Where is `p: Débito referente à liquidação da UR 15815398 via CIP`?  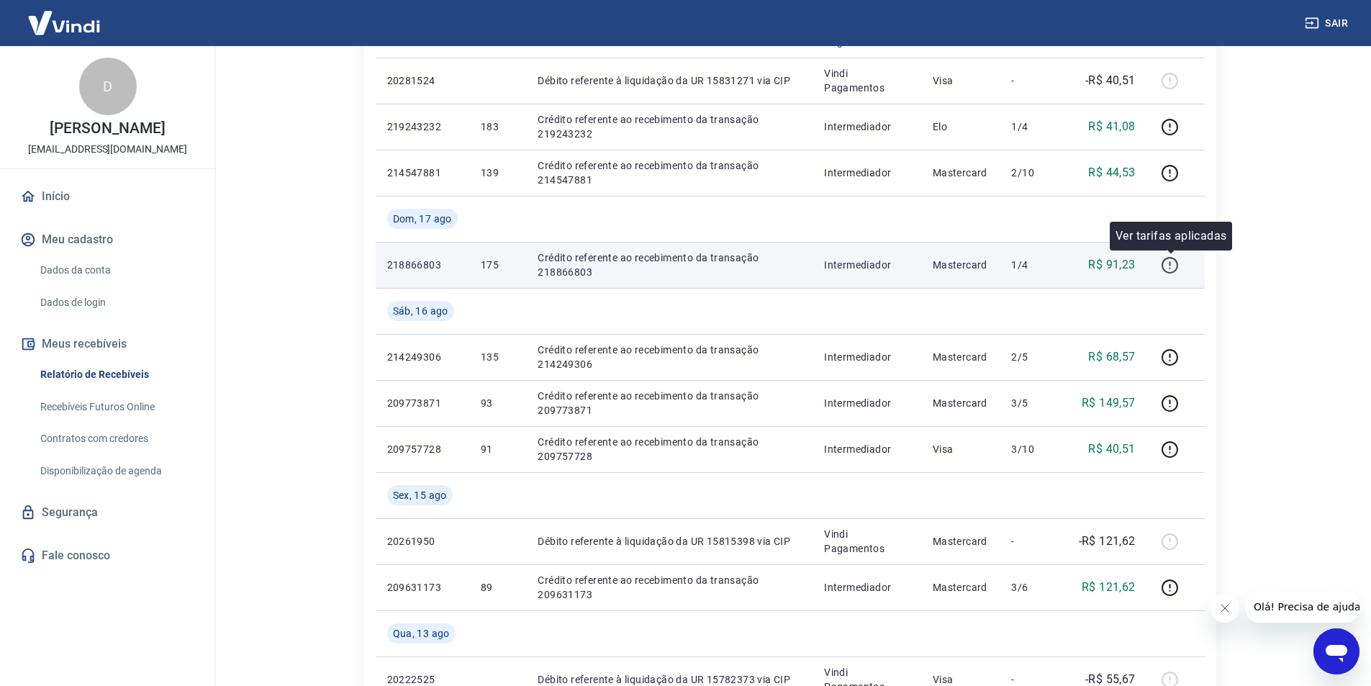 p: Débito referente à liquidação da UR 15815398 via CIP is located at coordinates (669, 541).